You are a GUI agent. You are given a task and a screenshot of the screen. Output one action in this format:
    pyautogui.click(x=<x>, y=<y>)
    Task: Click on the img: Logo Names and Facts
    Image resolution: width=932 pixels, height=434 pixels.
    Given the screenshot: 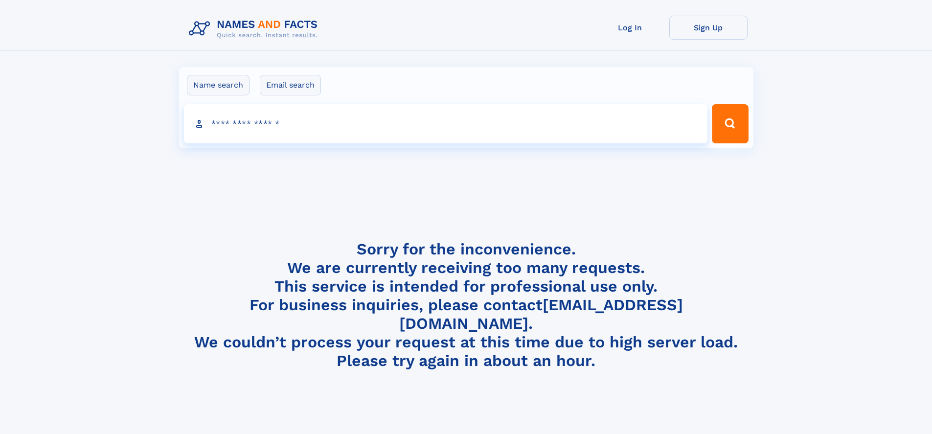 What is the action you would take?
    pyautogui.click(x=255, y=29)
    